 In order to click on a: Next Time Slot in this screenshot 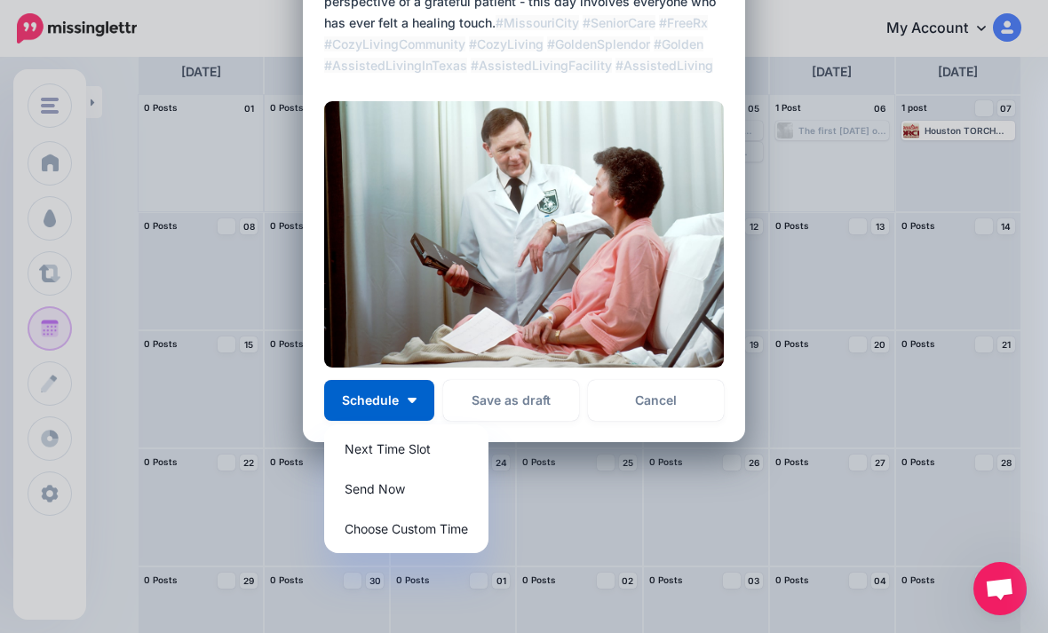, I will do `click(406, 448)`.